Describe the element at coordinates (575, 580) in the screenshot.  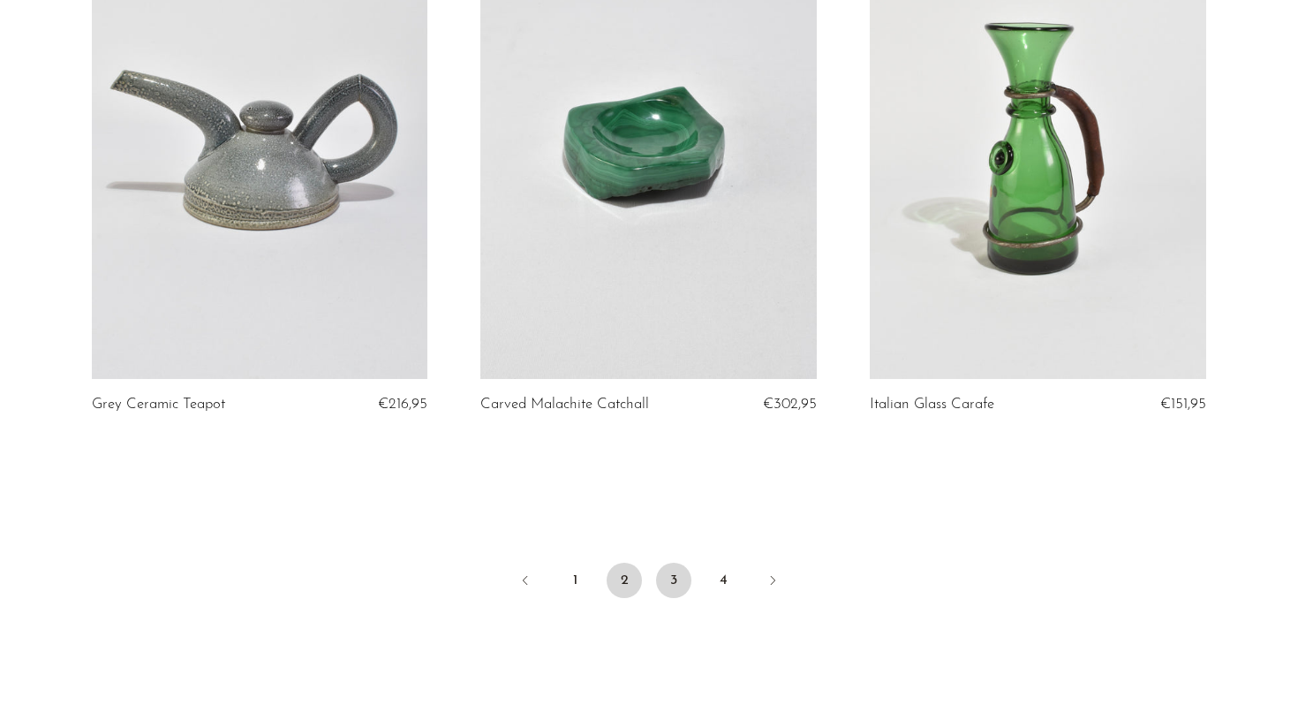
I see `a: 1` at that location.